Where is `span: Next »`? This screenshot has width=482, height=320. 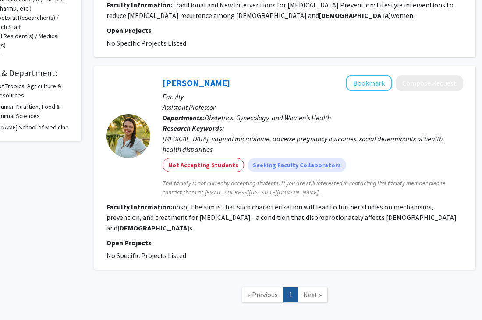
span: Next » is located at coordinates (313, 294).